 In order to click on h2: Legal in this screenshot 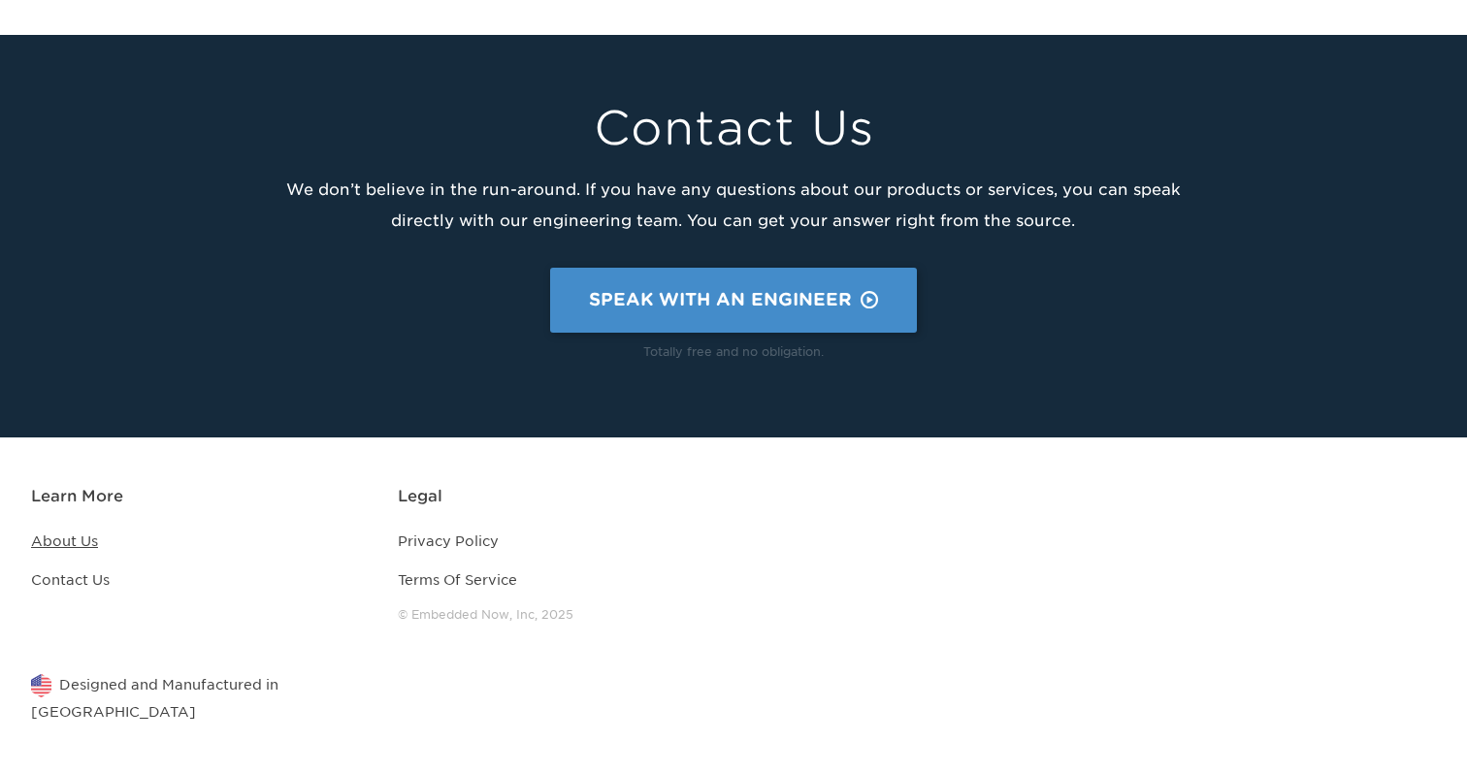, I will do `click(566, 497)`.